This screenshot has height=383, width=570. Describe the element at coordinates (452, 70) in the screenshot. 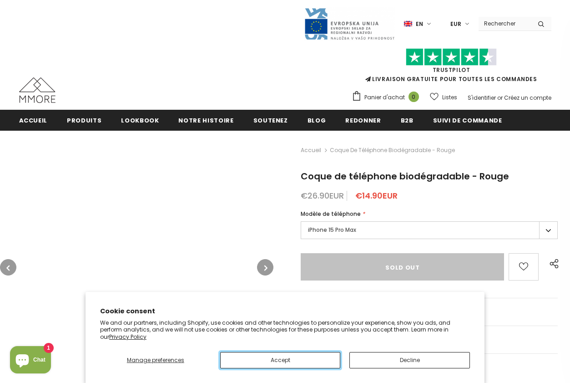

I see `a: TrustPilot` at that location.